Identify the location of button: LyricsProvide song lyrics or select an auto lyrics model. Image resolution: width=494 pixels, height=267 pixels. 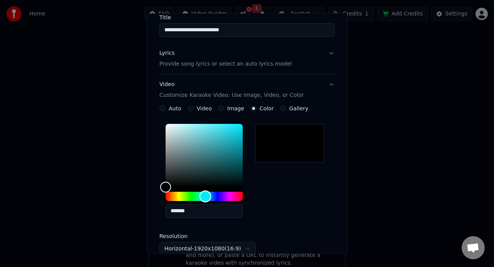
(247, 59).